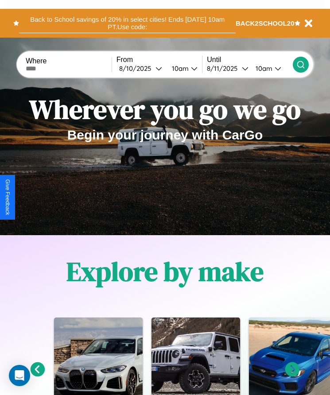 The image size is (330, 395). What do you see at coordinates (140, 68) in the screenshot?
I see `button: 8/10/2025` at bounding box center [140, 68].